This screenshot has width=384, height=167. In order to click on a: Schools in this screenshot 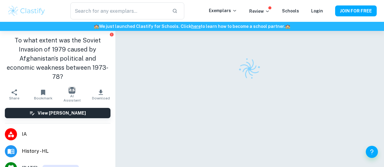, I will do `click(291, 11)`.